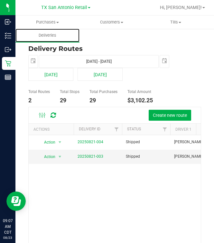  I want to click on h4: $3,102.25, so click(140, 100).